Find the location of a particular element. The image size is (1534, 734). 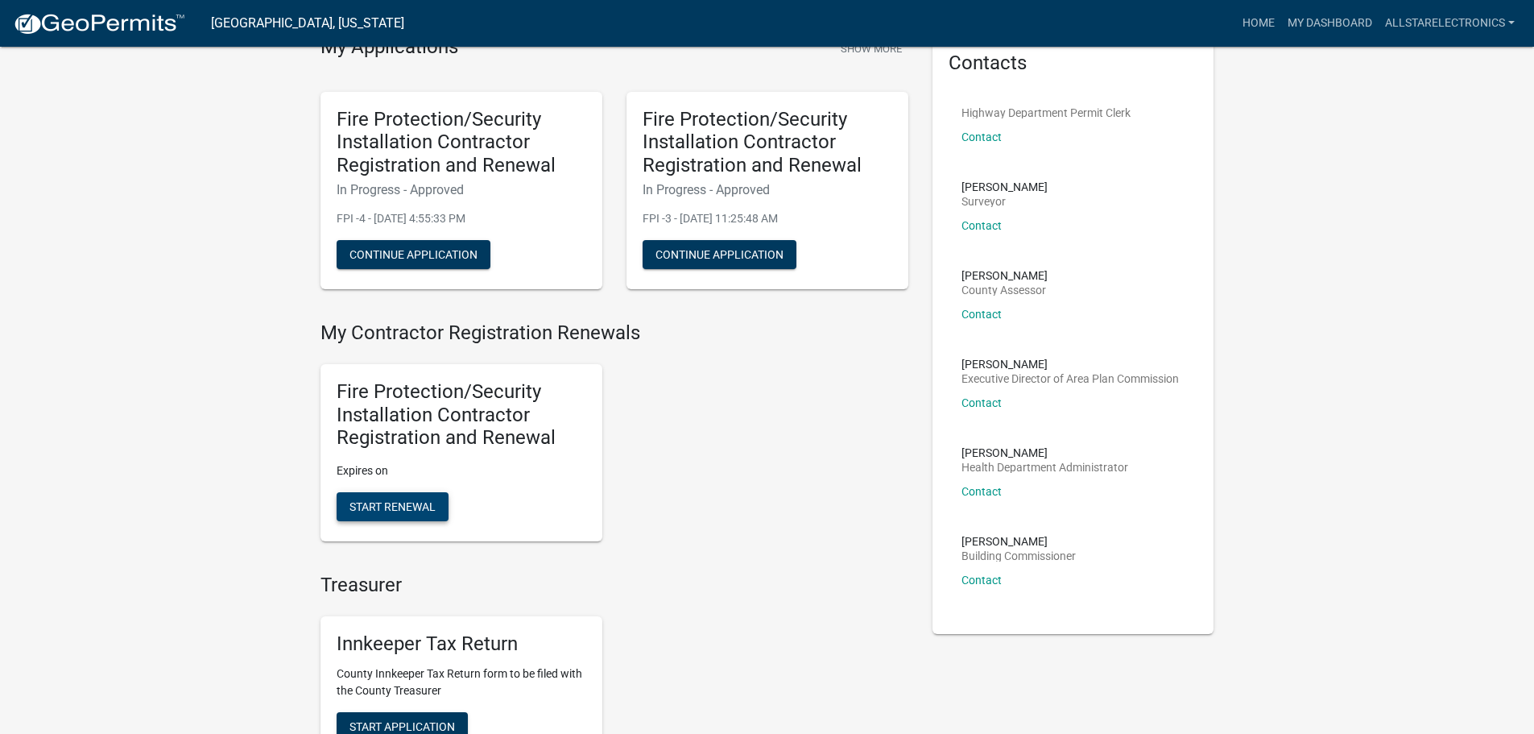

p: Health Department Administrator is located at coordinates (1044, 467).